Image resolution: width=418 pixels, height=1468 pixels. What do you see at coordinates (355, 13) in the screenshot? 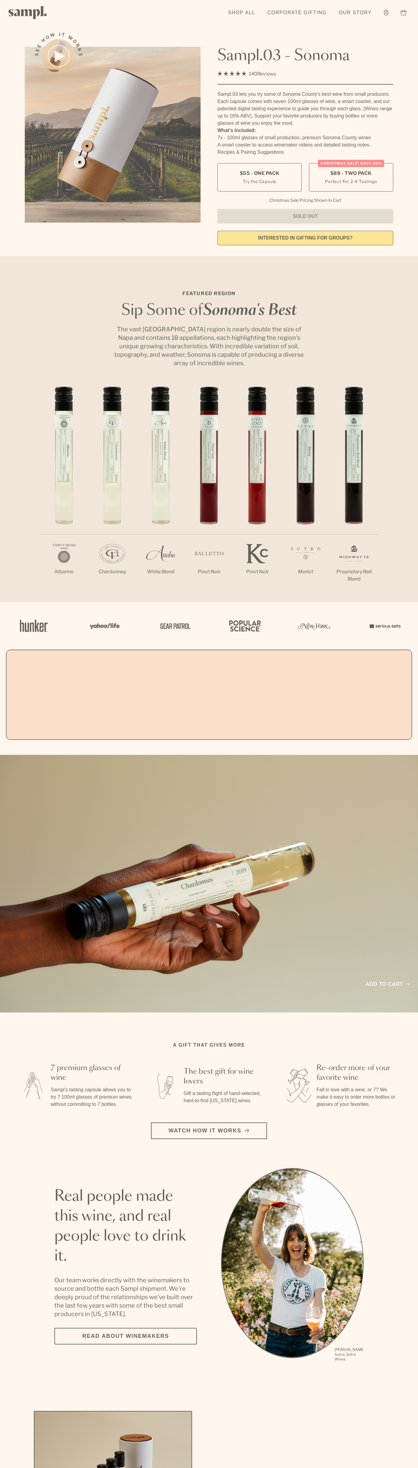
I see `a: Our Story` at bounding box center [355, 13].